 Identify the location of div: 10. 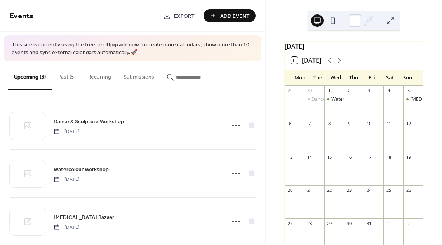
(368, 123).